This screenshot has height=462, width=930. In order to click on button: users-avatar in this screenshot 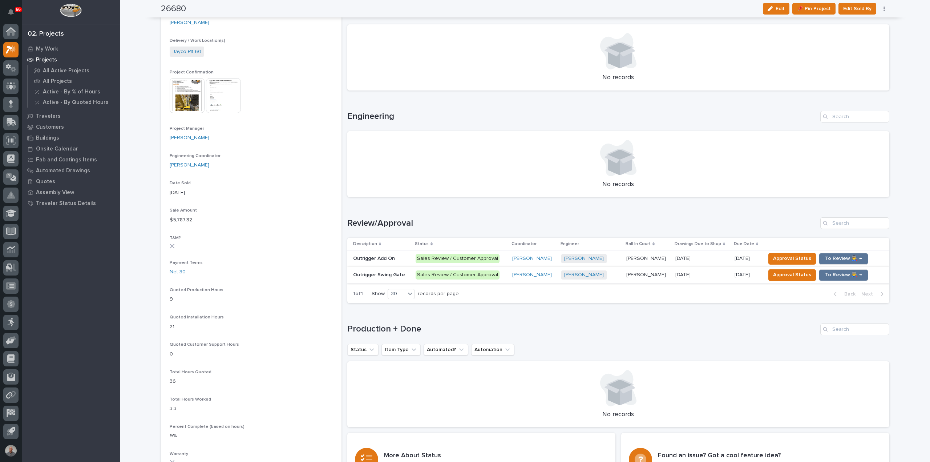, I will do `click(11, 450)`.